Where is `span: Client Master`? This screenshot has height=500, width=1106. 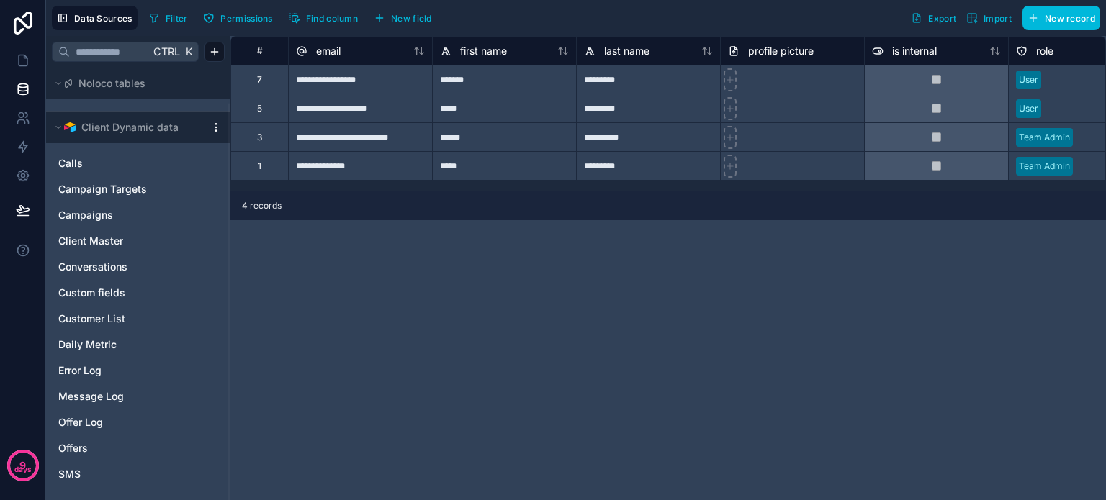
span: Client Master is located at coordinates (91, 241).